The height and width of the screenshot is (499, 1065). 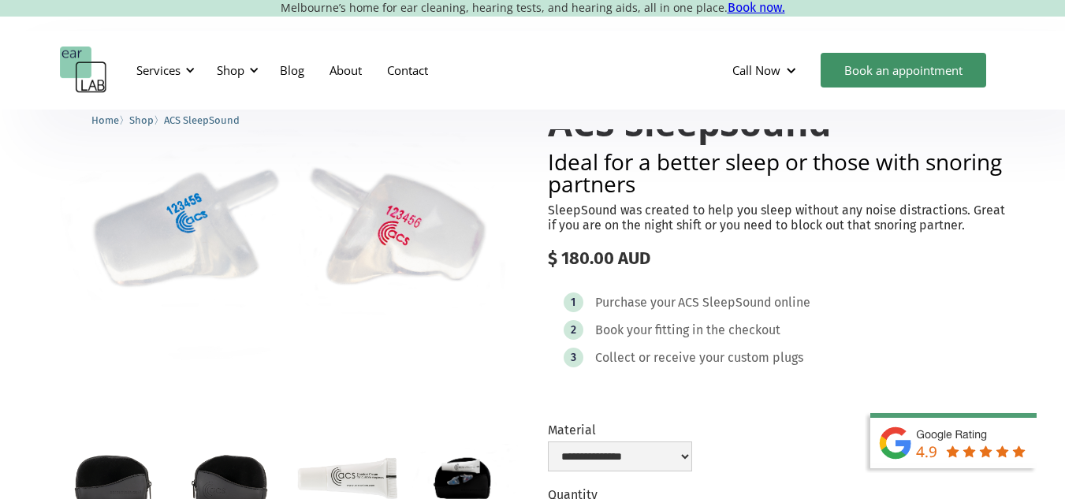 I want to click on h2: Ideal for a better sleep or those with snoring partners, so click(x=776, y=173).